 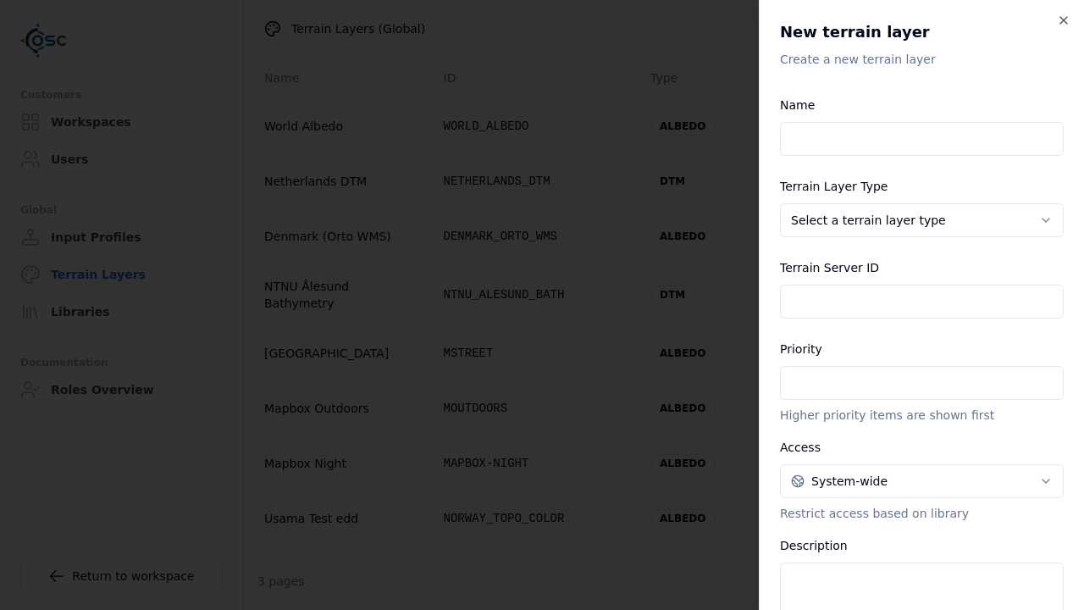 I want to click on p: Higher priority items are shown first, so click(x=922, y=415).